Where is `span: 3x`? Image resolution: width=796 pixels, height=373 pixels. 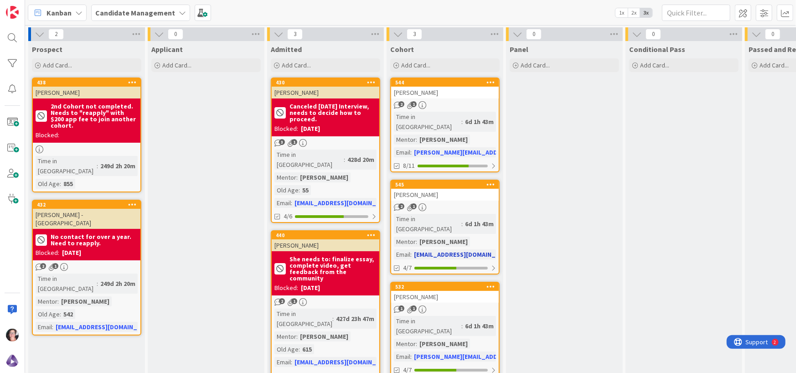 span: 3x is located at coordinates (646, 13).